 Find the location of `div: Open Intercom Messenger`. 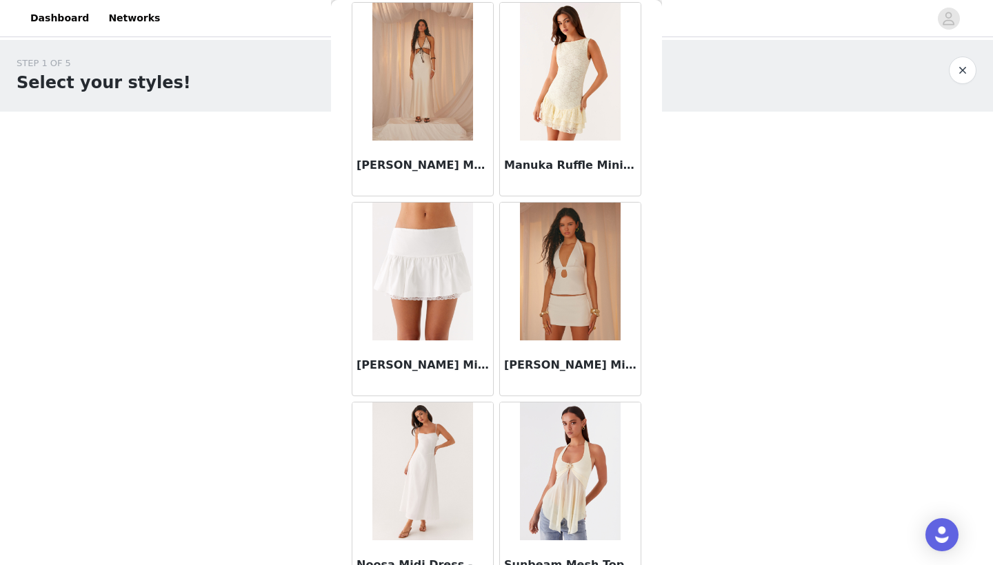

div: Open Intercom Messenger is located at coordinates (942, 535).